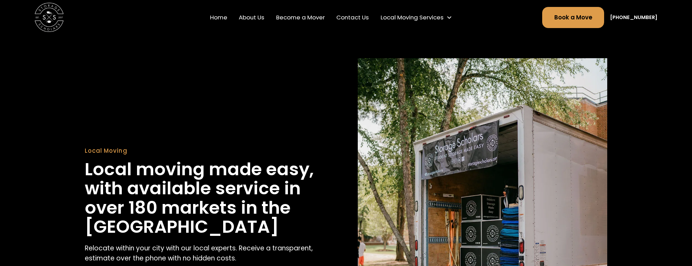  Describe the element at coordinates (218, 17) in the screenshot. I see `a: Home` at that location.